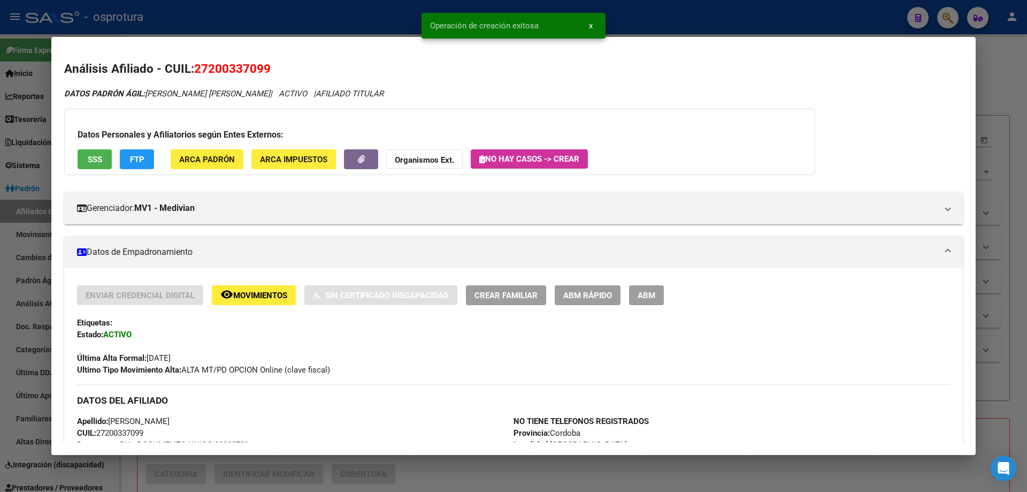 This screenshot has height=492, width=1027. Describe the element at coordinates (140, 295) in the screenshot. I see `span: Enviar Credencial Digital` at that location.